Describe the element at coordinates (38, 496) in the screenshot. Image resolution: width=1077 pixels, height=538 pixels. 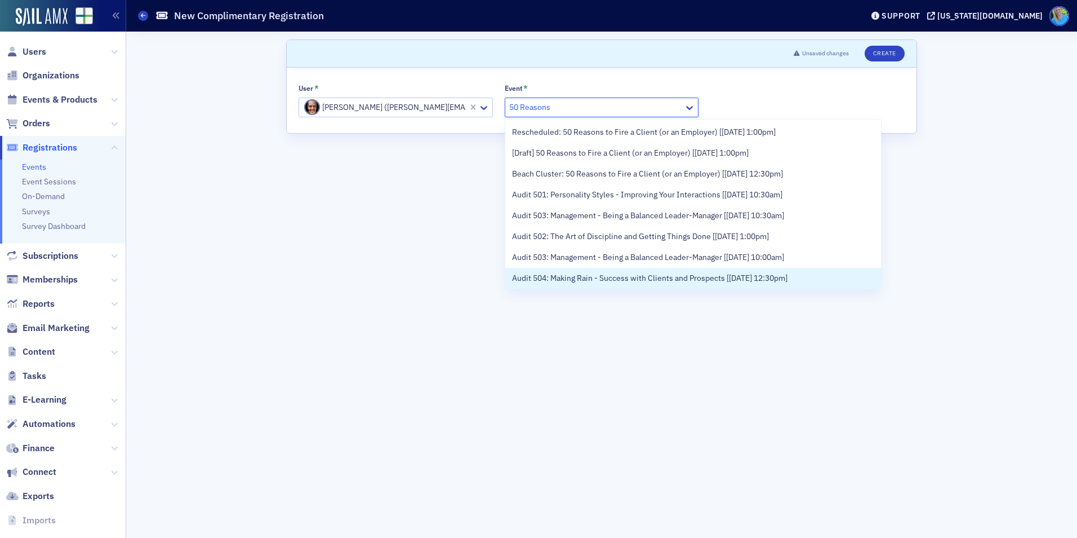
I see `span: Exports` at that location.